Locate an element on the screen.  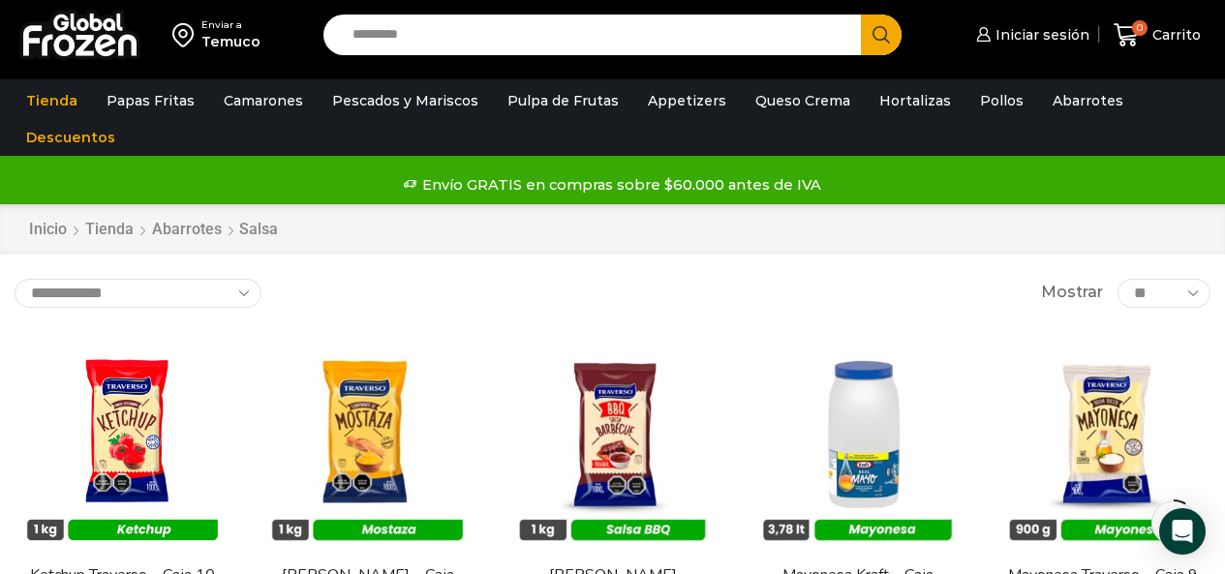
span: Iniciar sesión is located at coordinates (1040, 35).